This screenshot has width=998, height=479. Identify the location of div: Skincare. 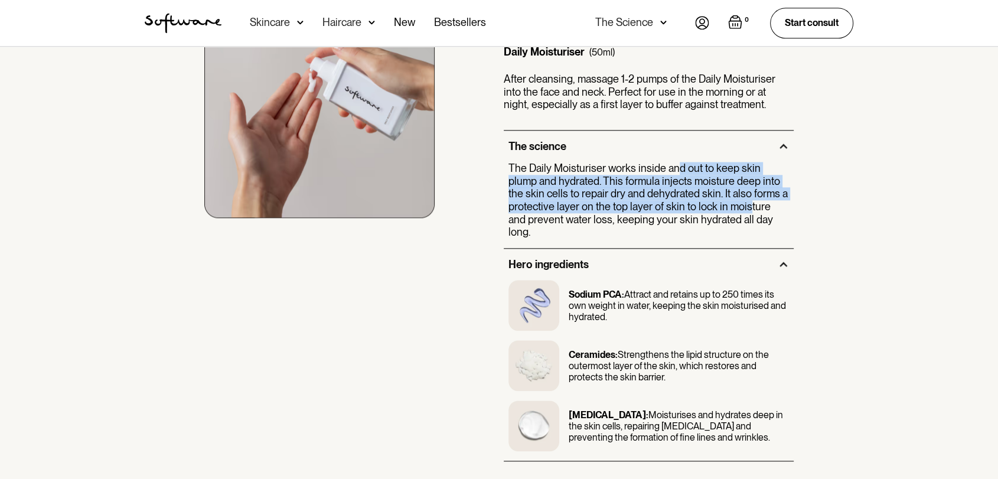
(270, 22).